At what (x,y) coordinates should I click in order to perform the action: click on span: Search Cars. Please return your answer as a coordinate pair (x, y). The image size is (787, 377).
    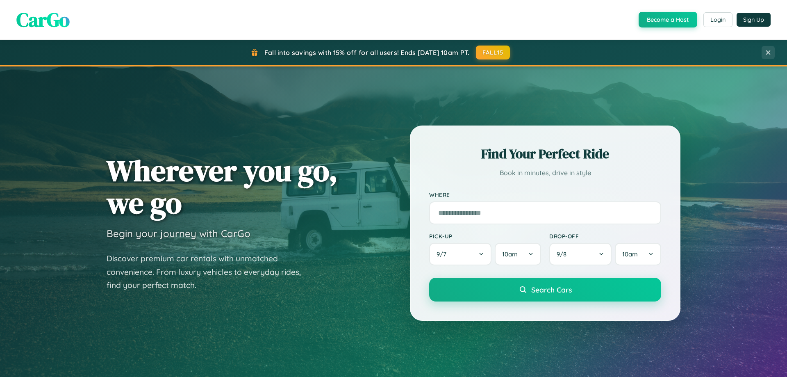
    Looking at the image, I should click on (551, 289).